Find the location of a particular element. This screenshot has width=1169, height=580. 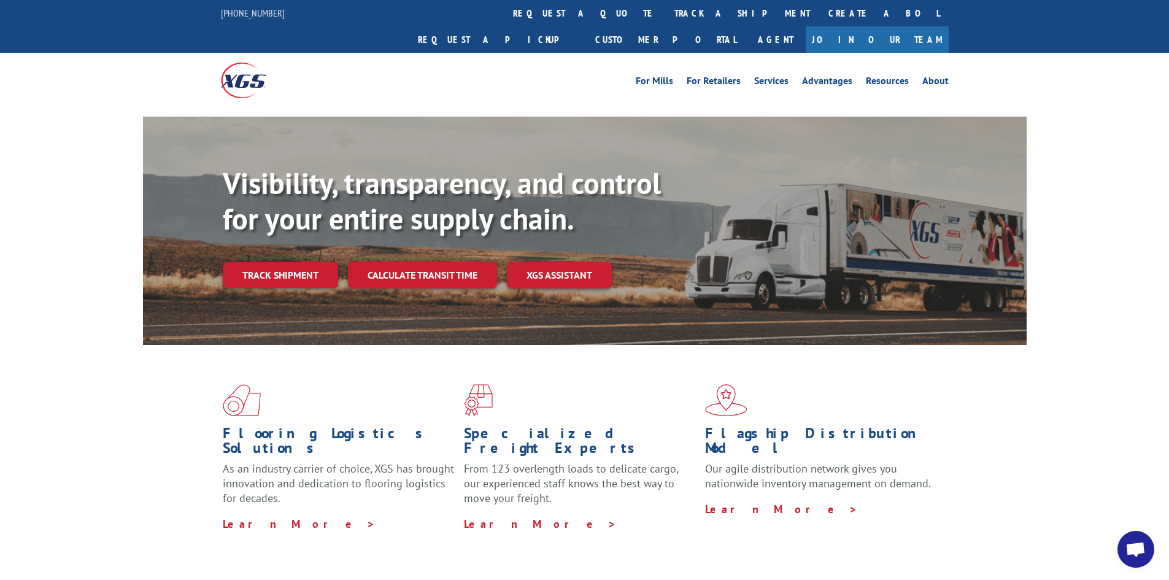

b: Visibility, transparency, and control for your entire supply chain. is located at coordinates (442, 201).